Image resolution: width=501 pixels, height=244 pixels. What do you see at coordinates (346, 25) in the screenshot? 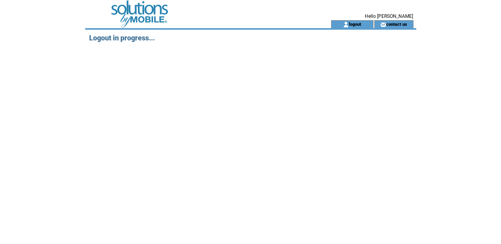
I see `img: account_icon.gif` at bounding box center [346, 25].